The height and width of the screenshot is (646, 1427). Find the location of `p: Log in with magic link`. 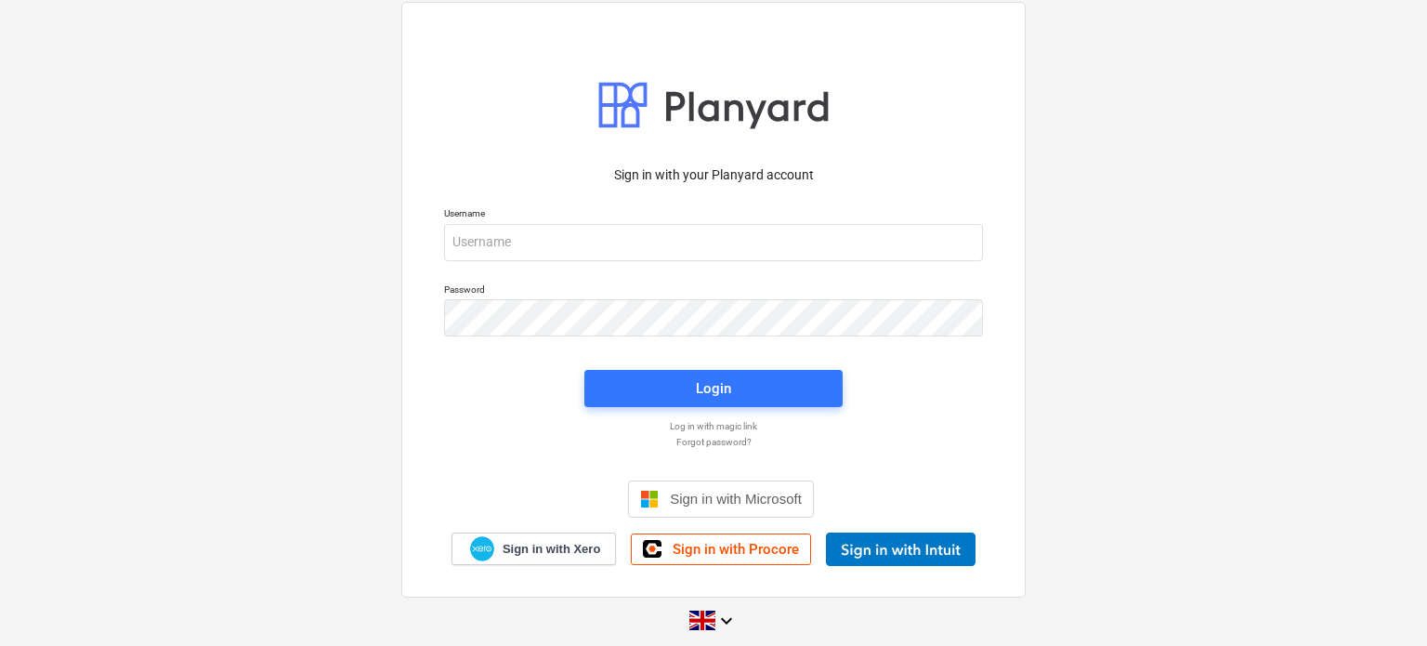

p: Log in with magic link is located at coordinates (714, 426).